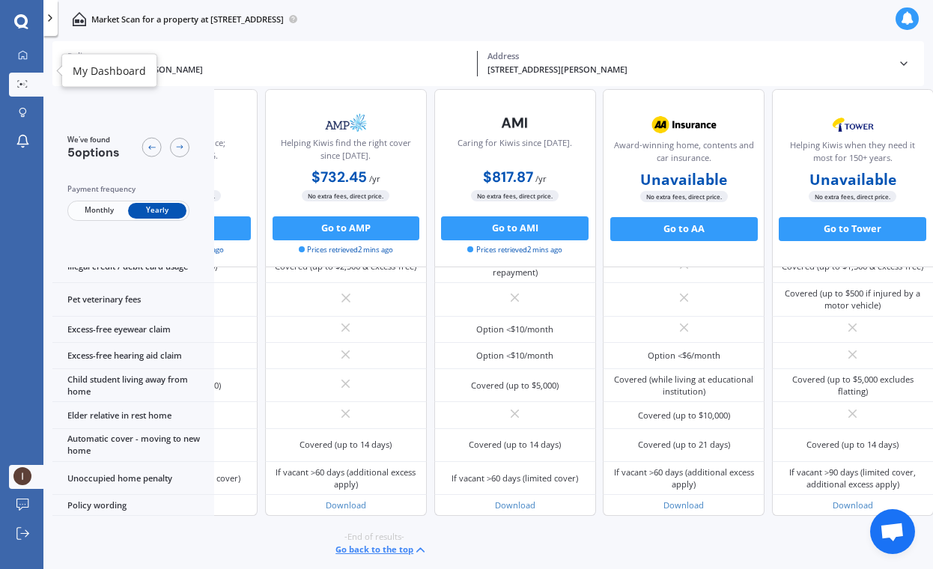 The width and height of the screenshot is (933, 569). I want to click on b: $732.45, so click(339, 177).